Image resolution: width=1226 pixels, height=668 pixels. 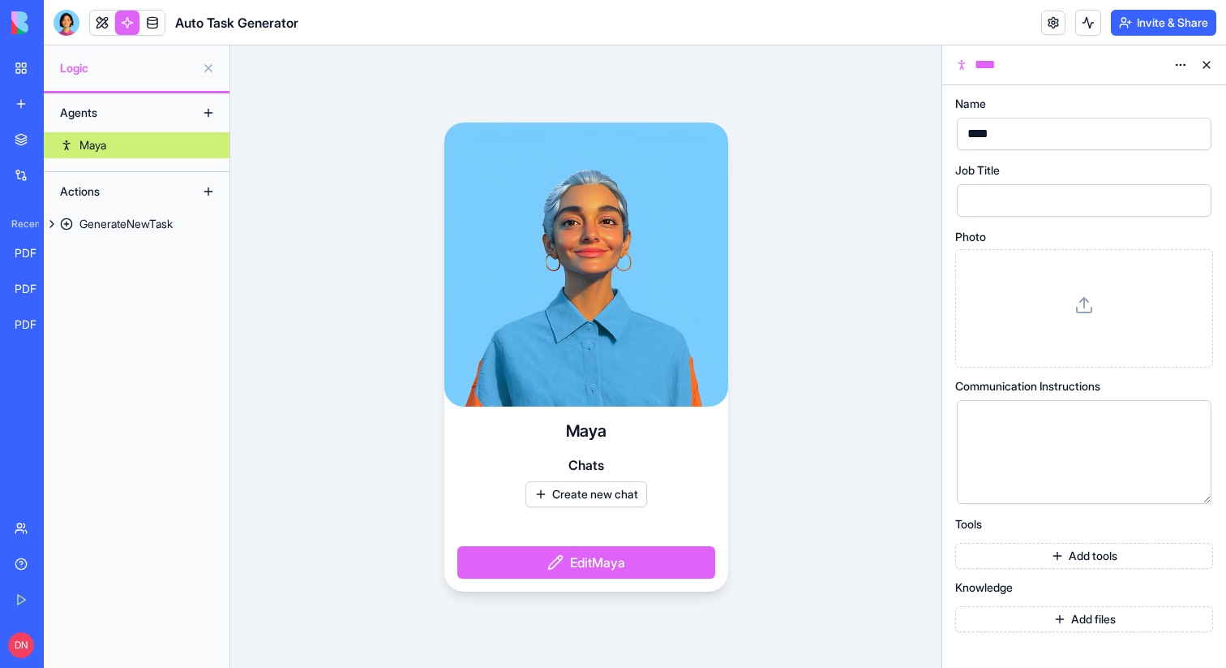 What do you see at coordinates (586, 431) in the screenshot?
I see `h4: Maya` at bounding box center [586, 431].